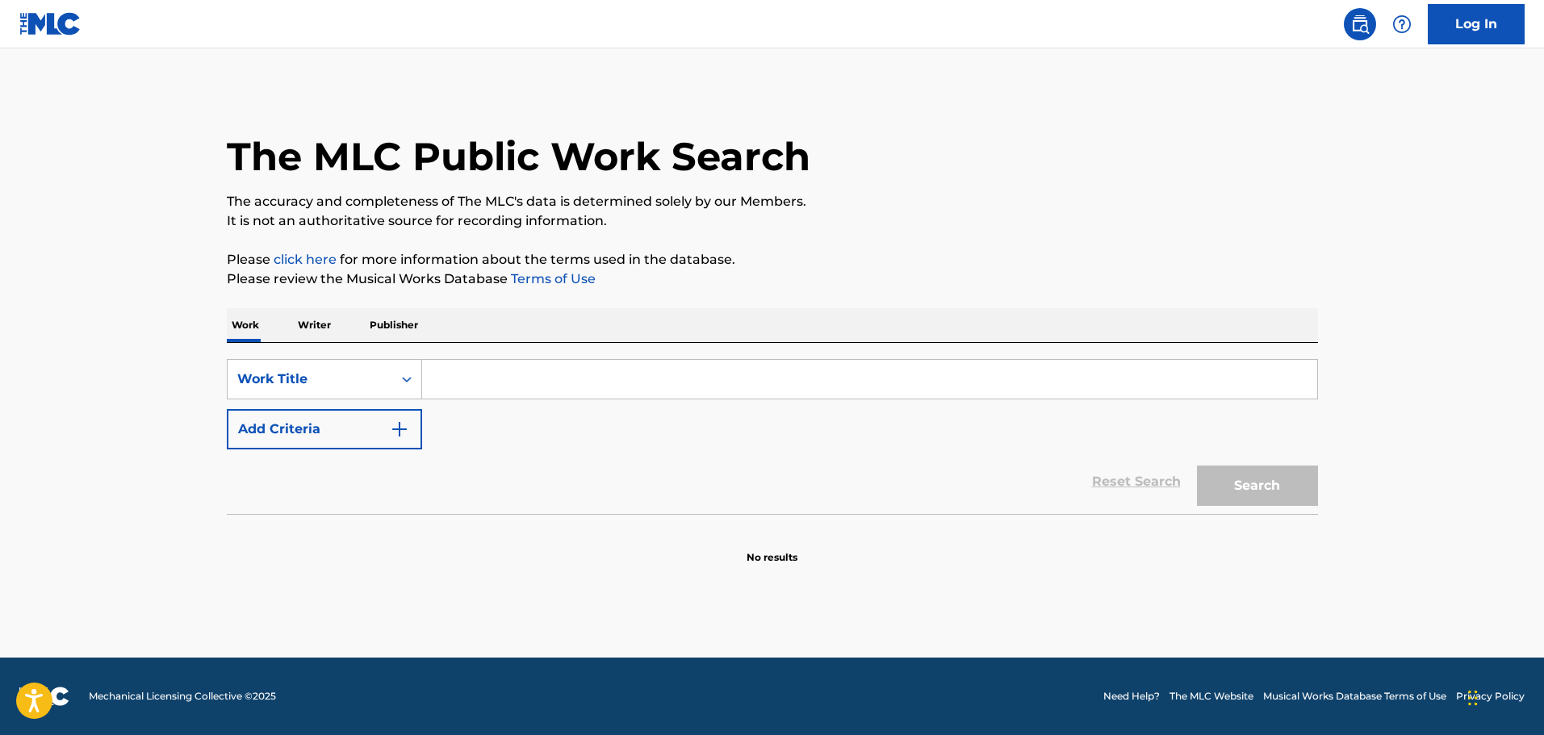 The image size is (1544, 735). I want to click on p: Writer, so click(314, 325).